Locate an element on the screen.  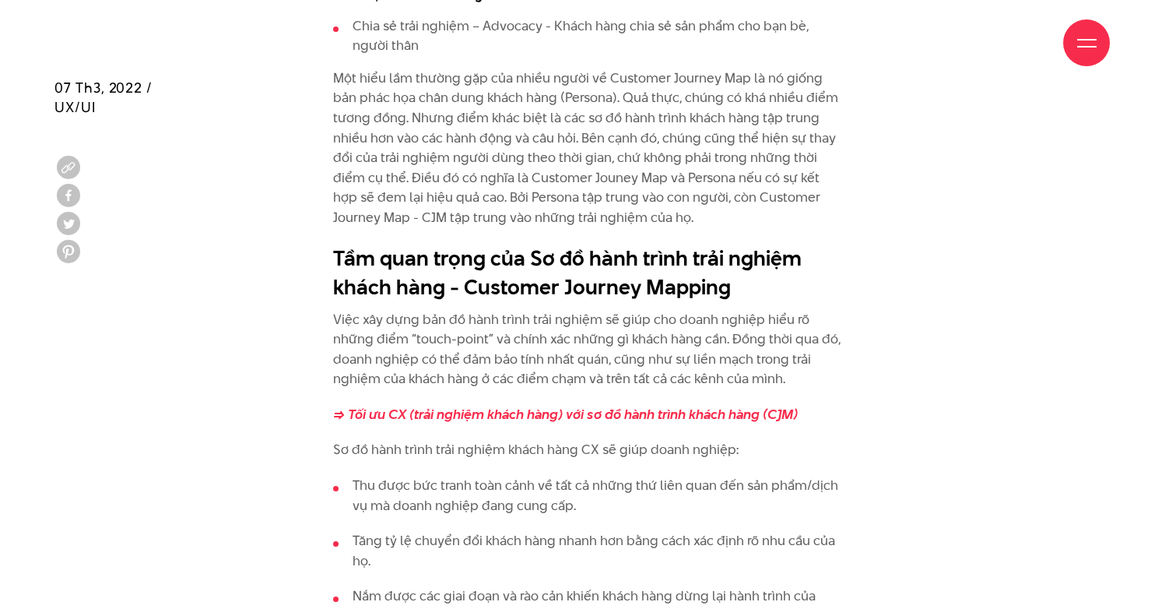
p: Việc xây dựng bản đồ hành trình trải nghiệm sẽ giúp cho doanh nghiệp hiểu rõ những điểm “touch-po... is located at coordinates (589, 350).